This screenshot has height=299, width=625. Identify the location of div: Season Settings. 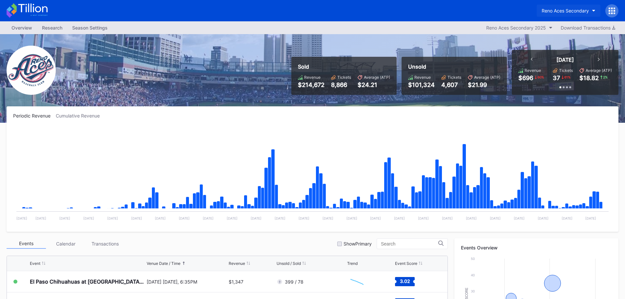
(90, 28).